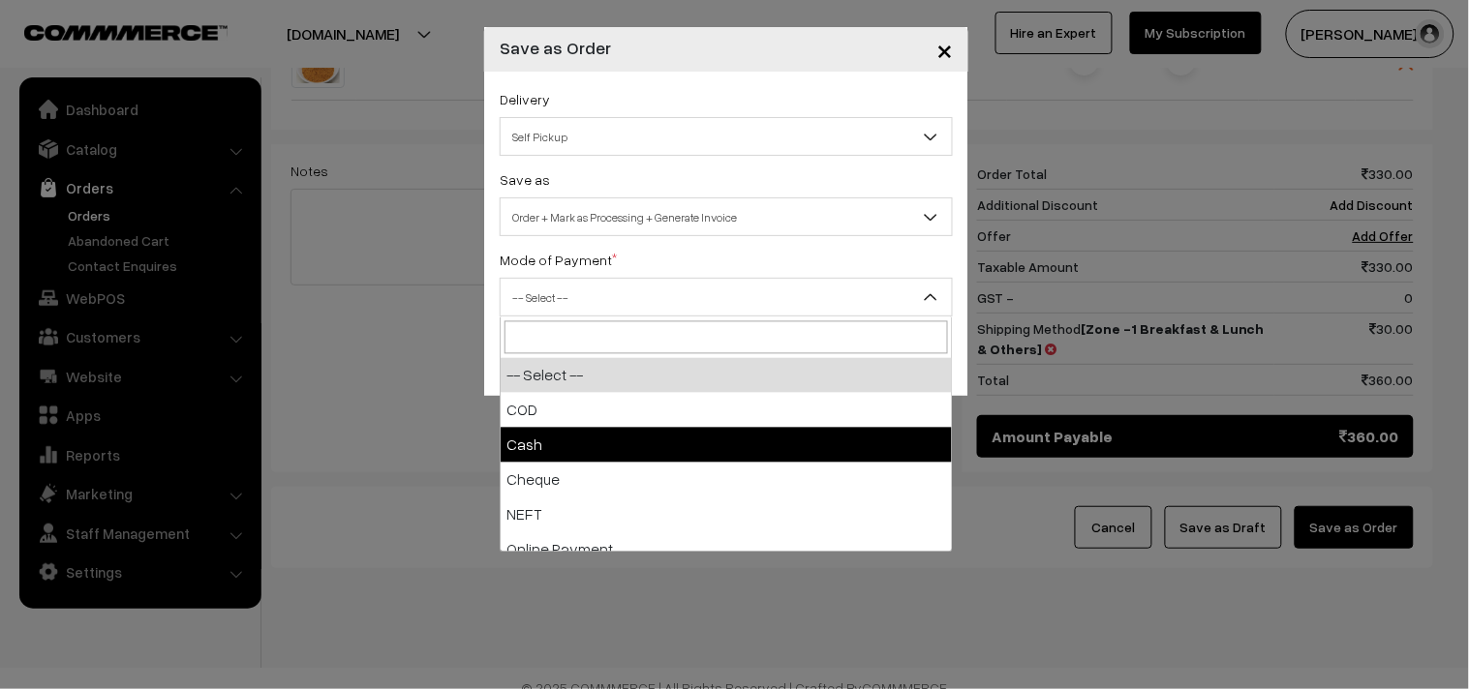 The image size is (1469, 689). I want to click on label: Delivery, so click(525, 99).